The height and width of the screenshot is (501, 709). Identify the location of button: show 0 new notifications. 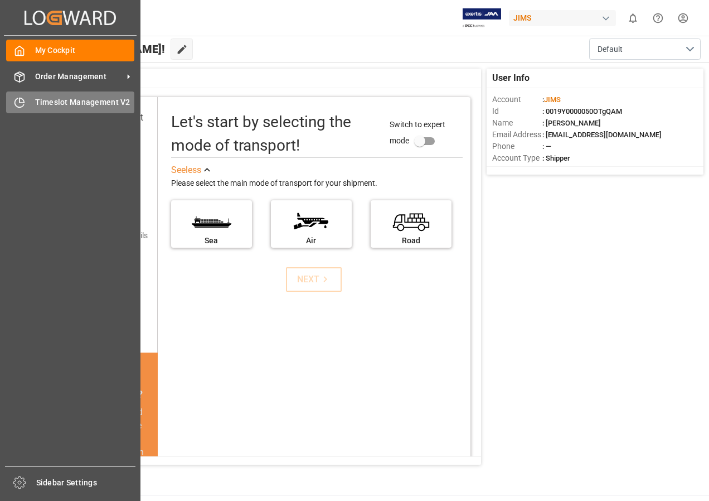
(633, 18).